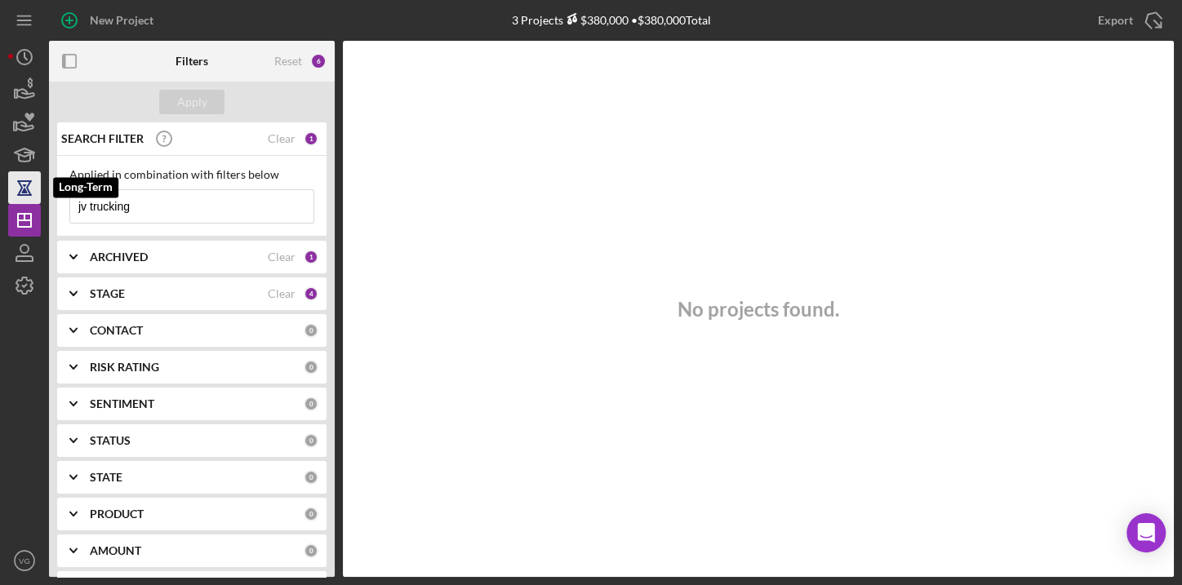 Image resolution: width=1182 pixels, height=585 pixels. Describe the element at coordinates (1127, 20) in the screenshot. I see `button: Export` at that location.